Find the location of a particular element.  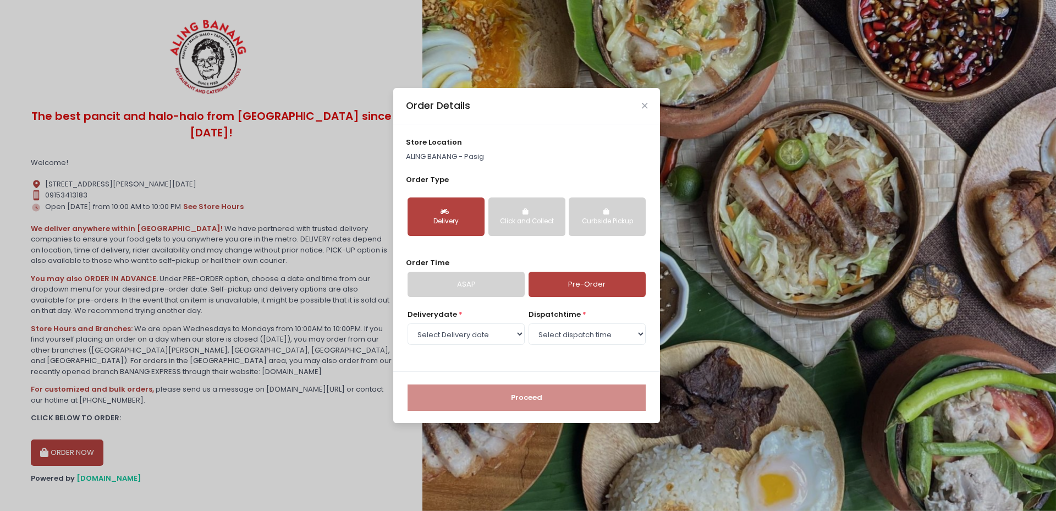

button: Click and Collect is located at coordinates (527, 217).